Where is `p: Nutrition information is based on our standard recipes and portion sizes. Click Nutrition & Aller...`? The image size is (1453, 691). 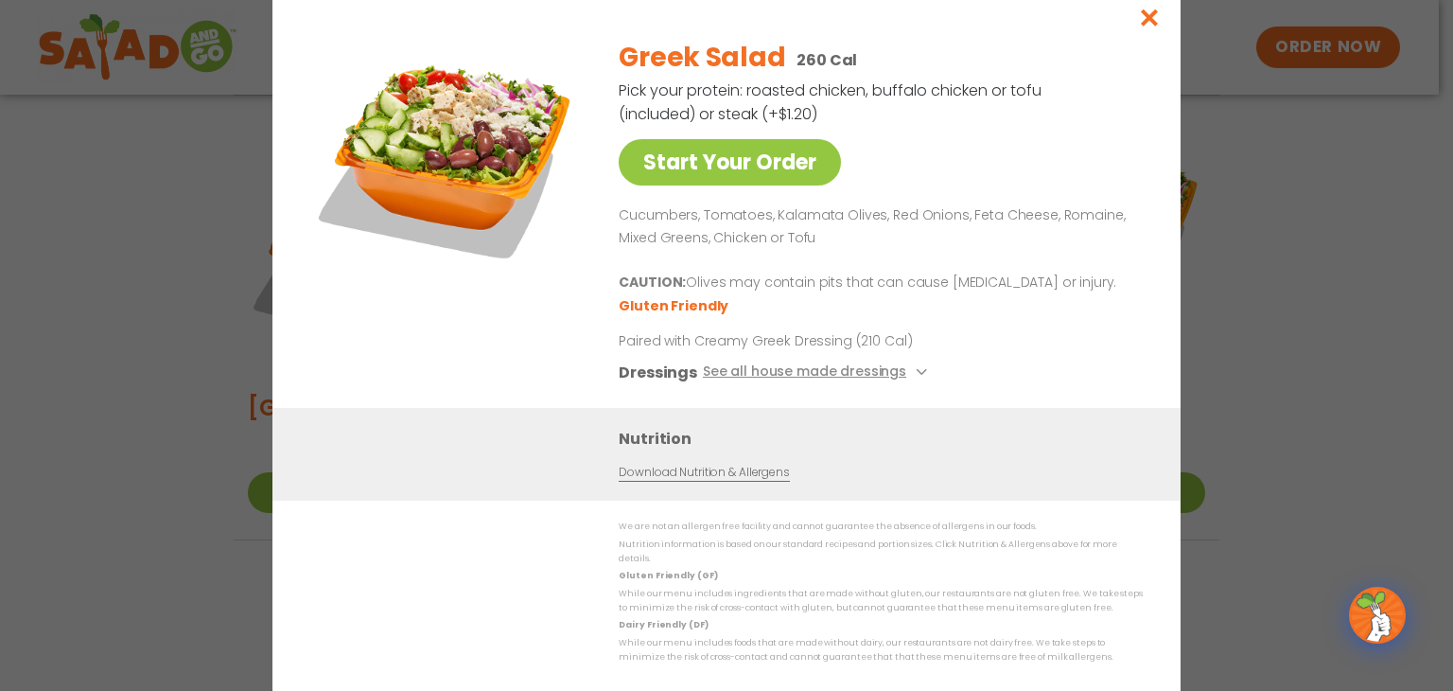 p: Nutrition information is based on our standard recipes and portion sizes. Click Nutrition & Aller... is located at coordinates (881, 552).